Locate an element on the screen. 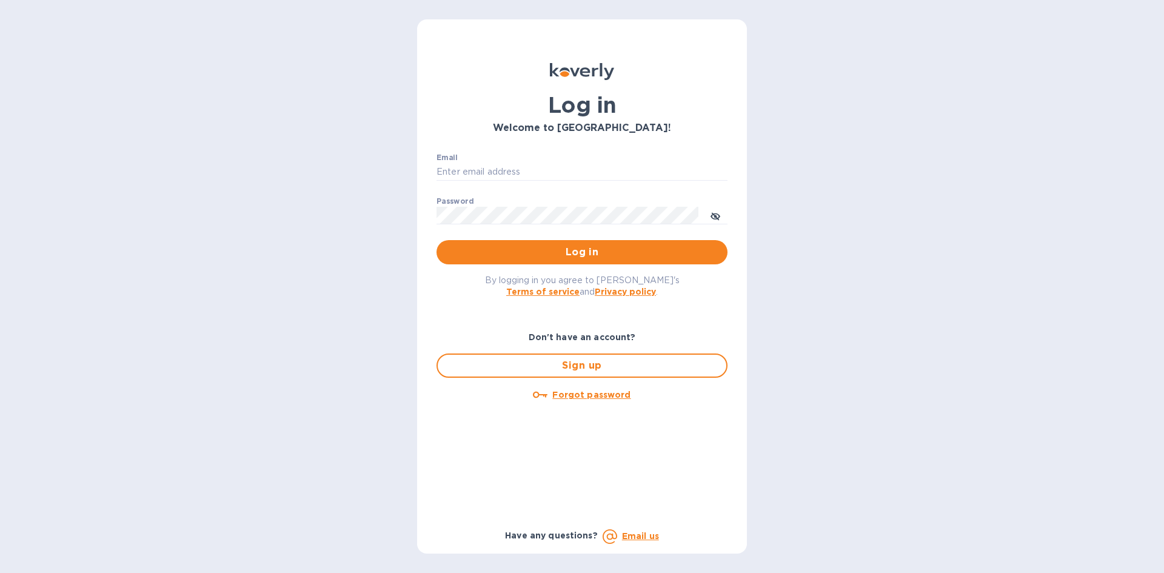  a: Email us is located at coordinates (640, 536).